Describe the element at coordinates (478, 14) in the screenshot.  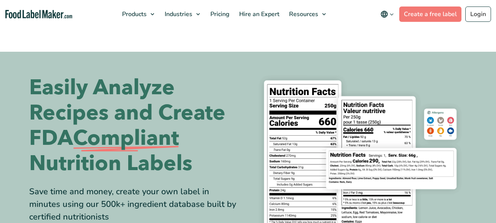
I see `a: Login` at that location.